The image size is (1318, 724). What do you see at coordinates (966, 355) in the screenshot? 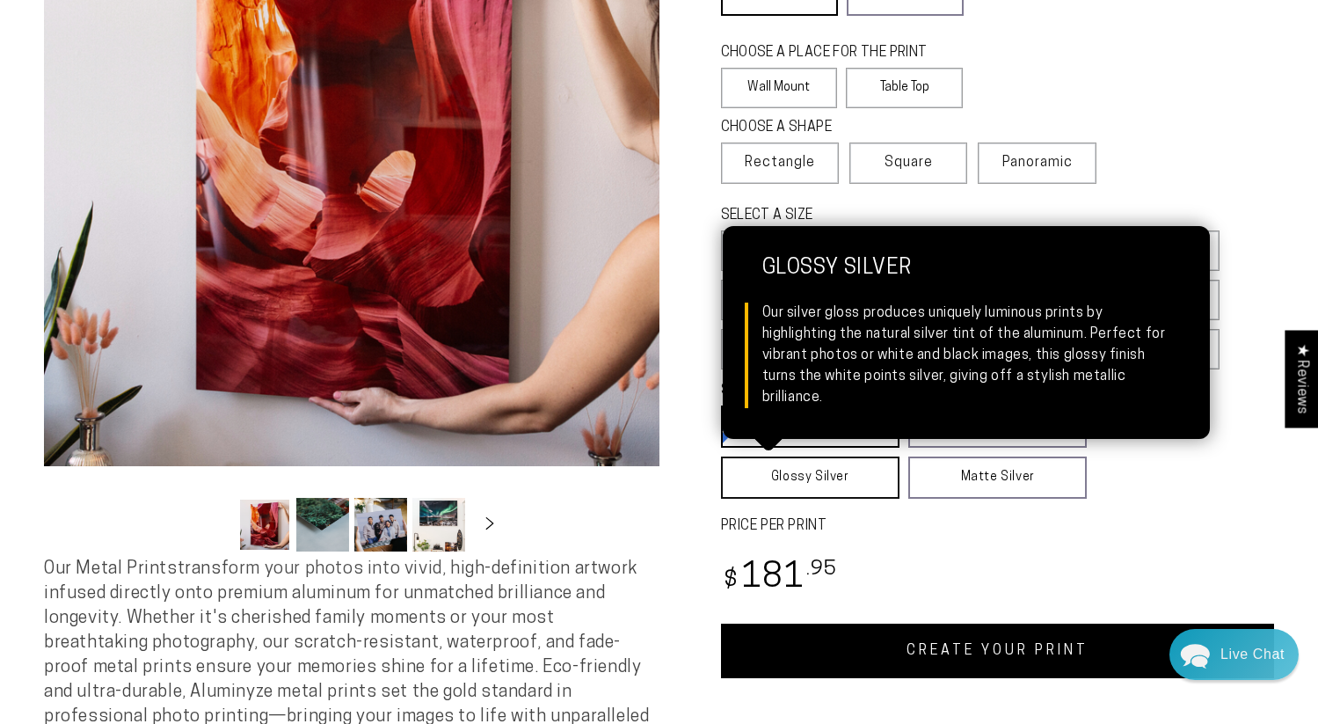
I see `div: Our silver gloss produces uniquely luminous prints by highlighting the natural silver tint of the...` at bounding box center [966, 355].